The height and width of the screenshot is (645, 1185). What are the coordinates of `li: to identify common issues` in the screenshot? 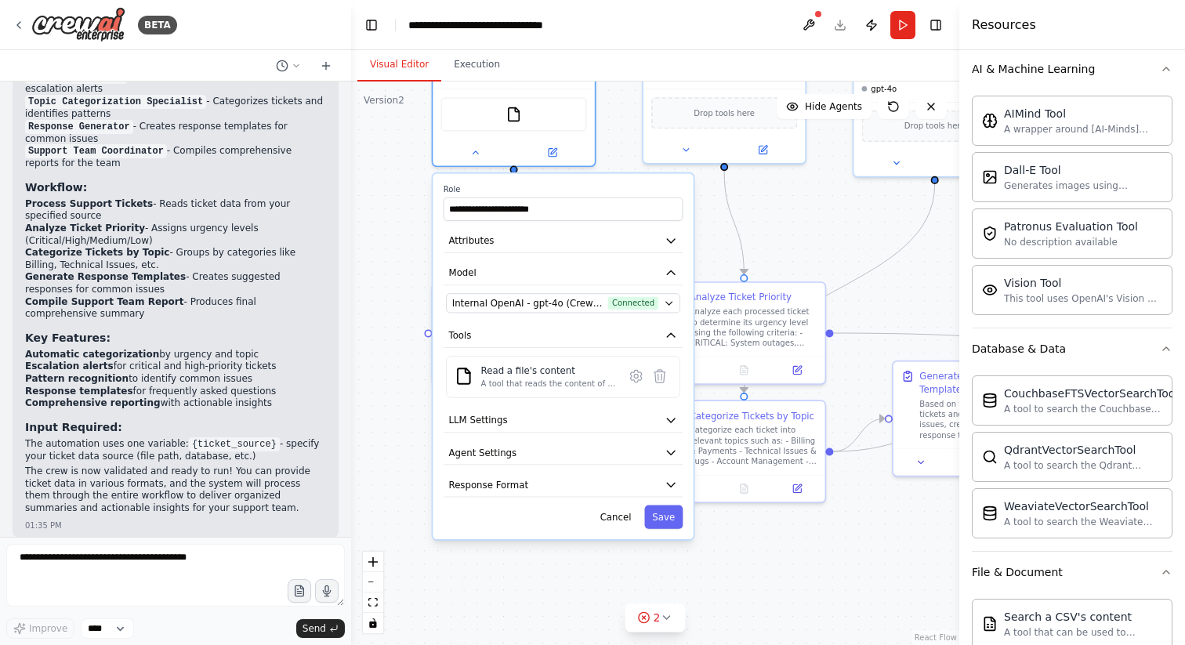 It's located at (176, 379).